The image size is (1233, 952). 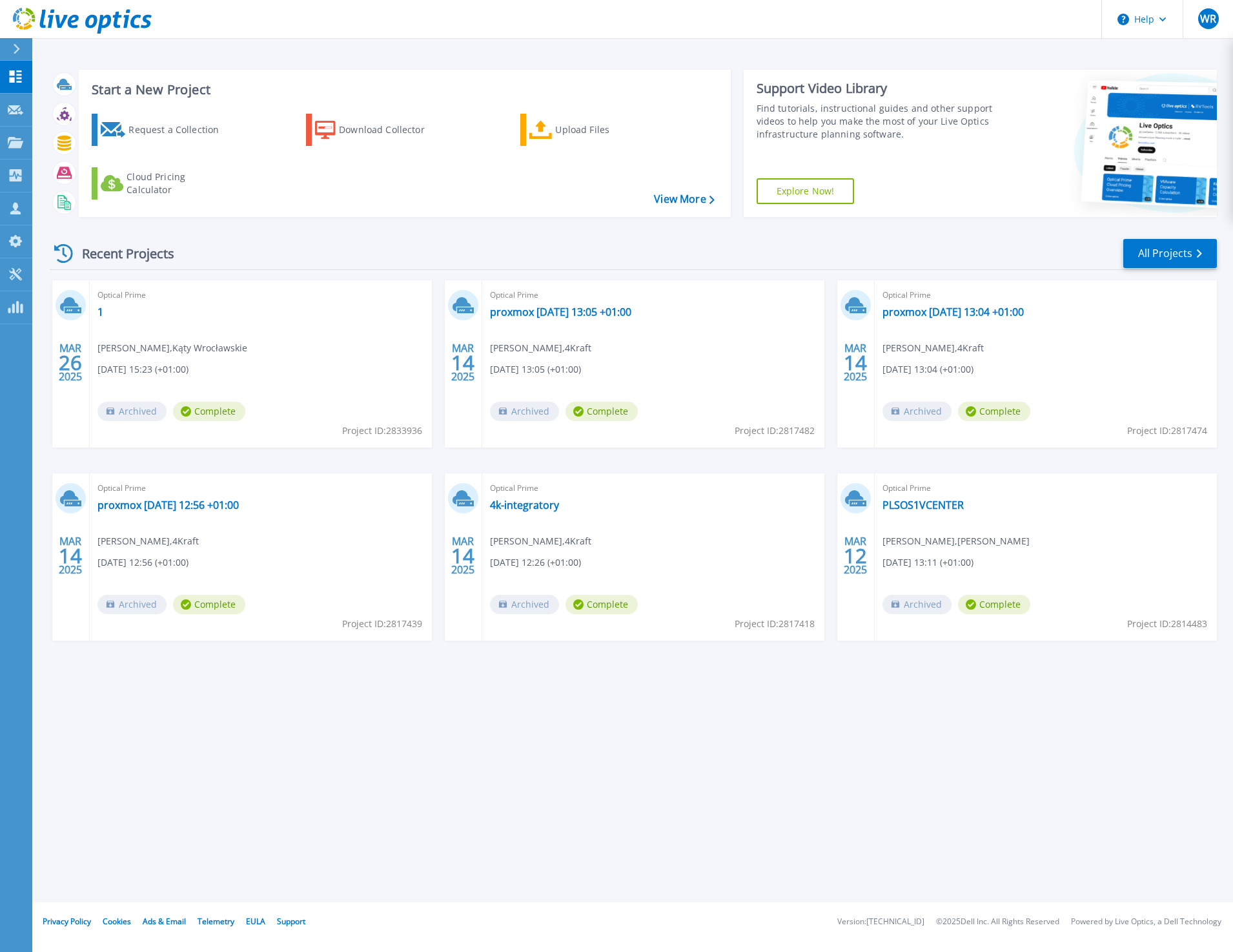 What do you see at coordinates (100, 312) in the screenshot?
I see `a: 1` at bounding box center [100, 312].